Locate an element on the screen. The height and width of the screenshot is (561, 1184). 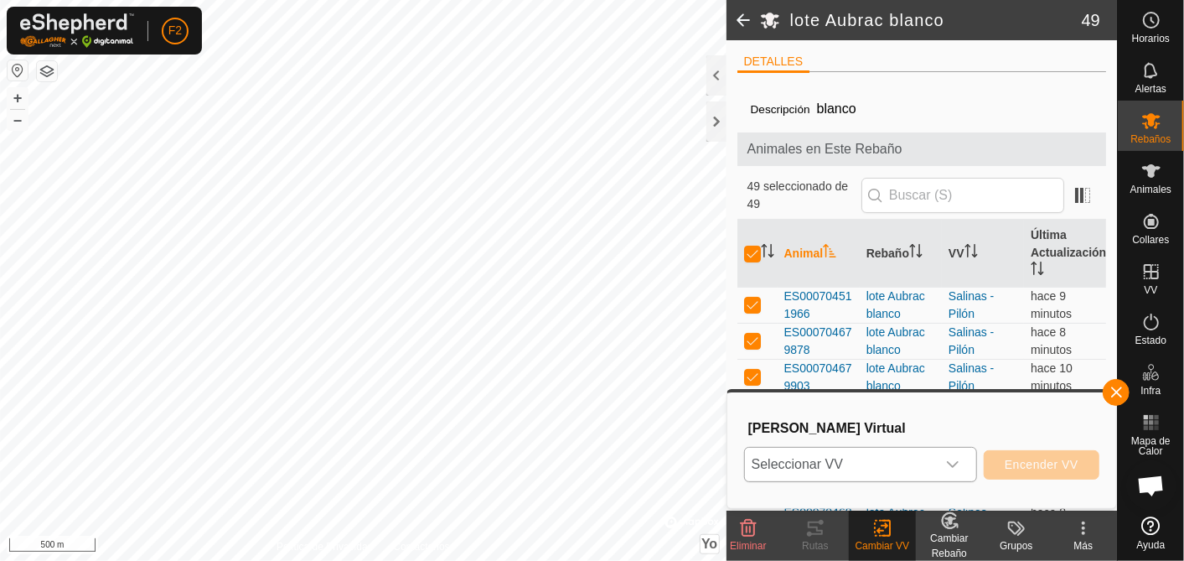
span: Animales is located at coordinates (1150, 189).